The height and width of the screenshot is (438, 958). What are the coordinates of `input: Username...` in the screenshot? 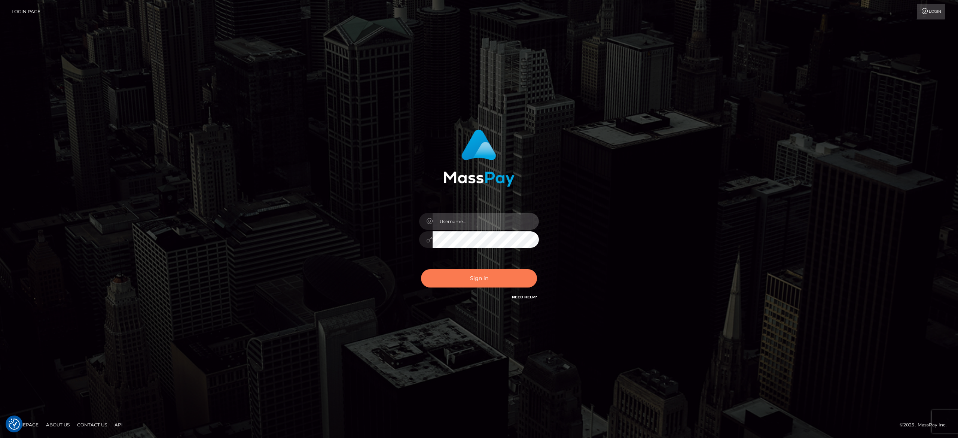 It's located at (486, 221).